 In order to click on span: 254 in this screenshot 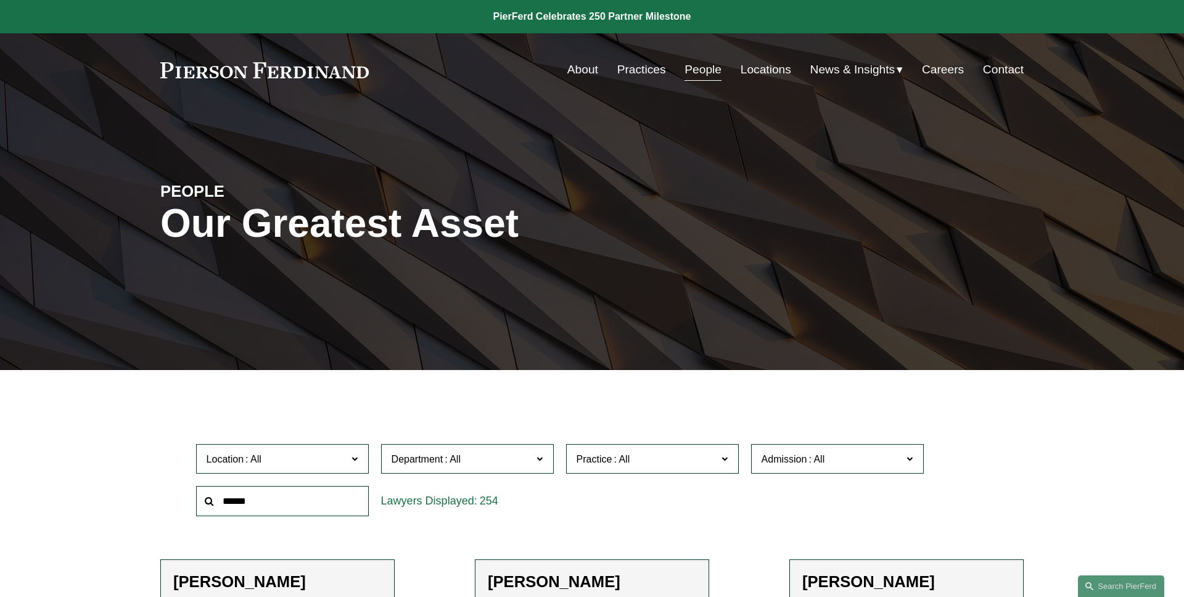, I will do `click(489, 501)`.